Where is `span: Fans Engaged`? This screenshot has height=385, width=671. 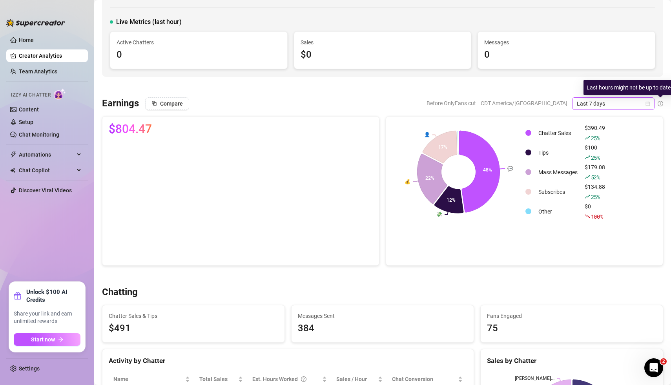
span: Fans Engaged is located at coordinates (571, 316).